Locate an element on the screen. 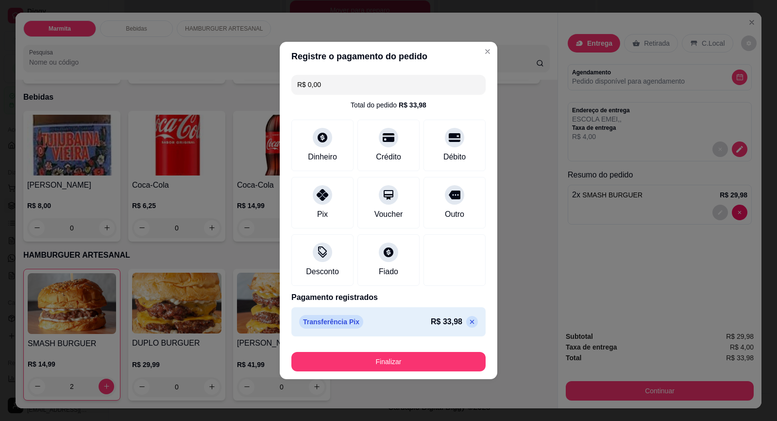  div: Desconto is located at coordinates (323, 272).